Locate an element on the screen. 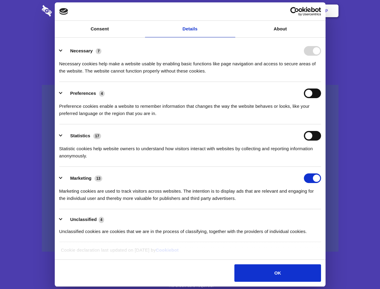 This screenshot has height=289, width=380. h4: Auto-redaction of sensitive data, encrypted data sharing and self-destructing private chats. Shar... is located at coordinates (190, 65).